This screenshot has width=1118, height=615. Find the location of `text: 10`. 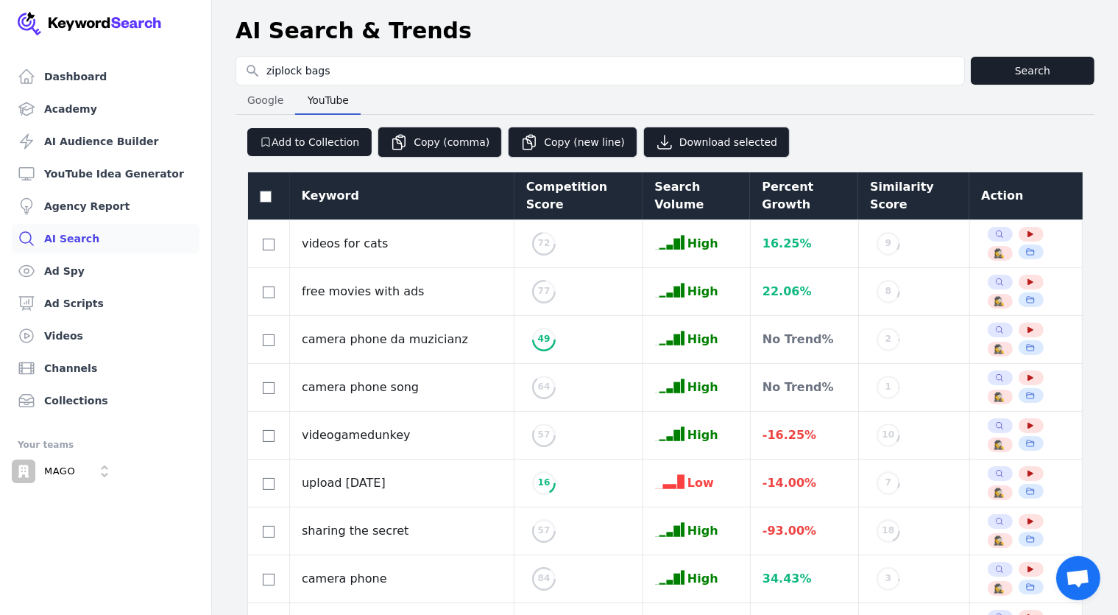

text: 10 is located at coordinates (888, 435).